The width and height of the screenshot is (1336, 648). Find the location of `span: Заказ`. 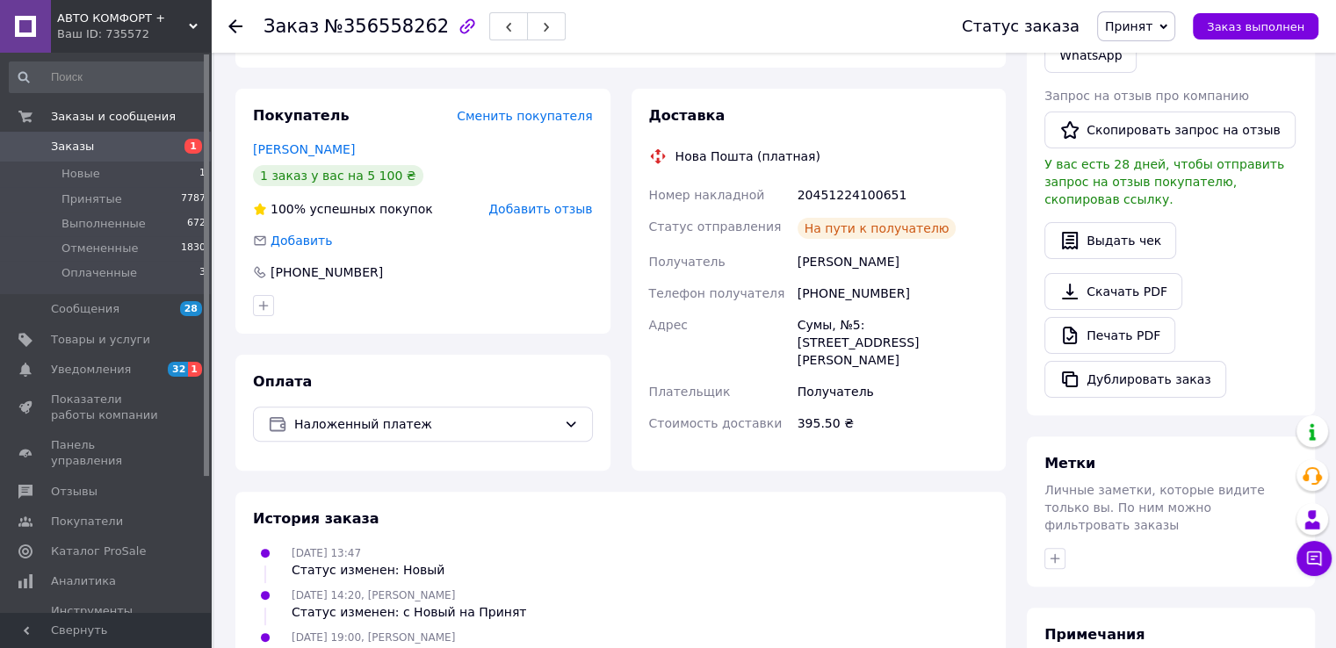

span: Заказ is located at coordinates (291, 26).